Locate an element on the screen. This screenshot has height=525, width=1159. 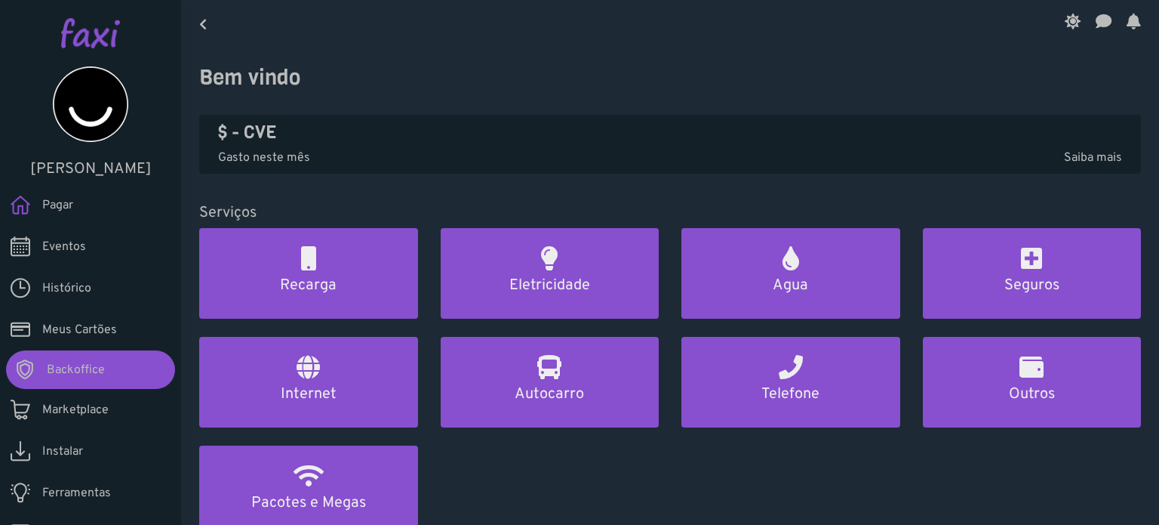
h5: Telefone is located at coordinates (791, 394).